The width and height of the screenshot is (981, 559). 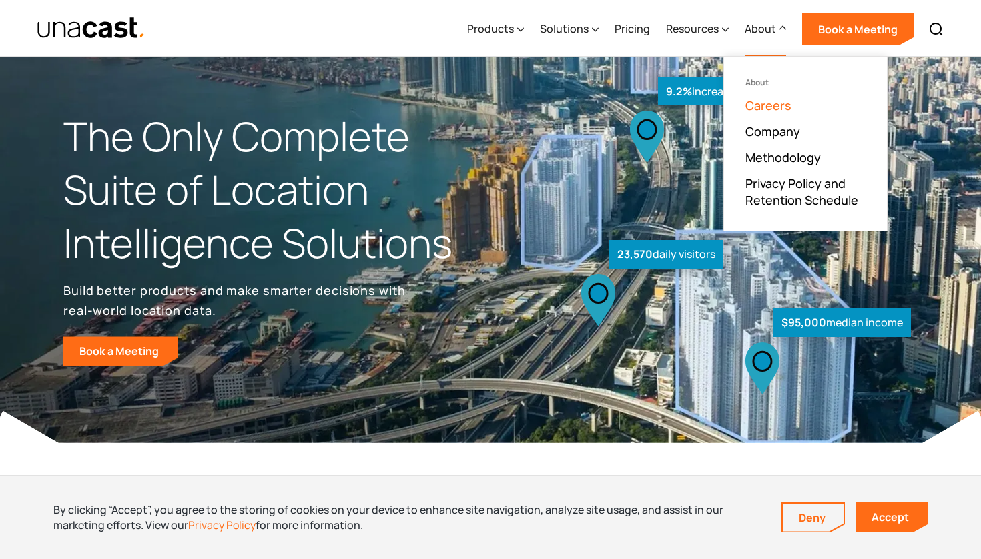 What do you see at coordinates (734, 91) in the screenshot?
I see `div: increase in foot traffic` at bounding box center [734, 91].